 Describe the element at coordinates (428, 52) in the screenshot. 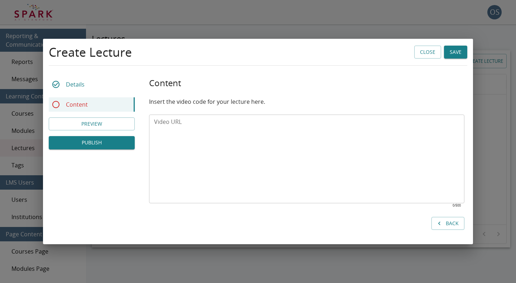

I see `button: Close` at that location.